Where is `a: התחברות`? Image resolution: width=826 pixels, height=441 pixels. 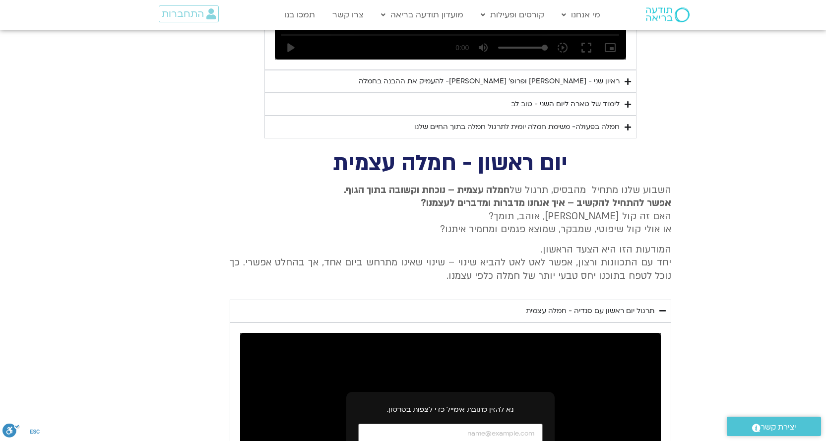 a: התחברות is located at coordinates (189, 14).